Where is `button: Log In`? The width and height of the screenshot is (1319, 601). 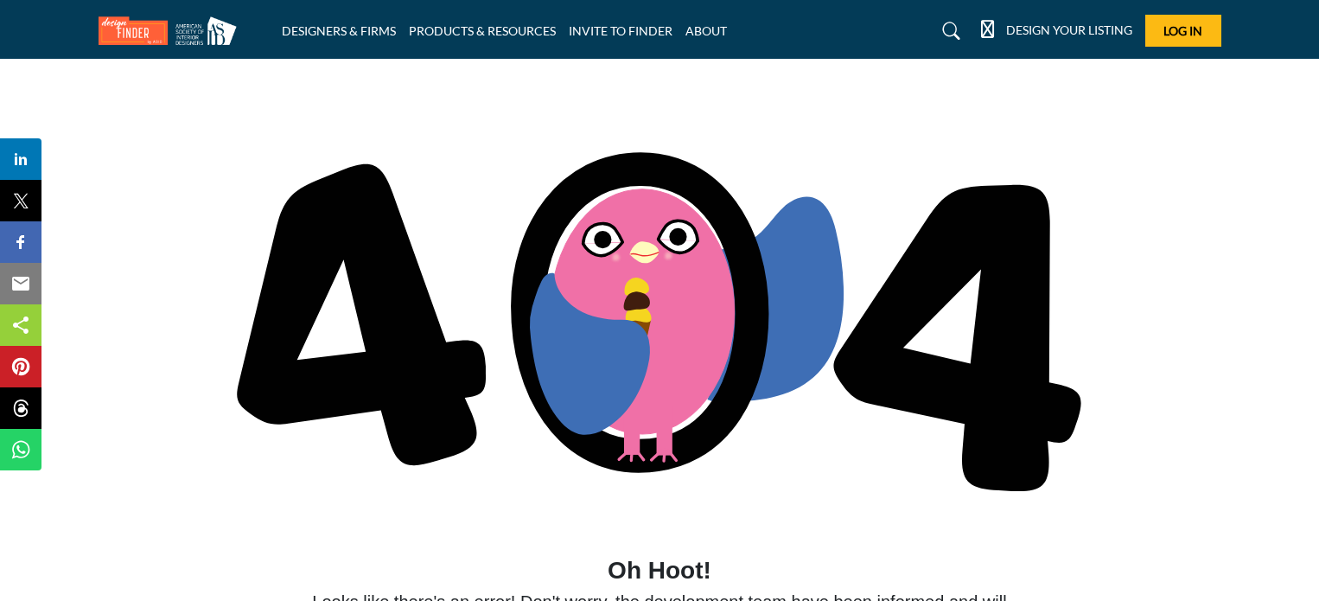
button: Log In is located at coordinates (1183, 30).